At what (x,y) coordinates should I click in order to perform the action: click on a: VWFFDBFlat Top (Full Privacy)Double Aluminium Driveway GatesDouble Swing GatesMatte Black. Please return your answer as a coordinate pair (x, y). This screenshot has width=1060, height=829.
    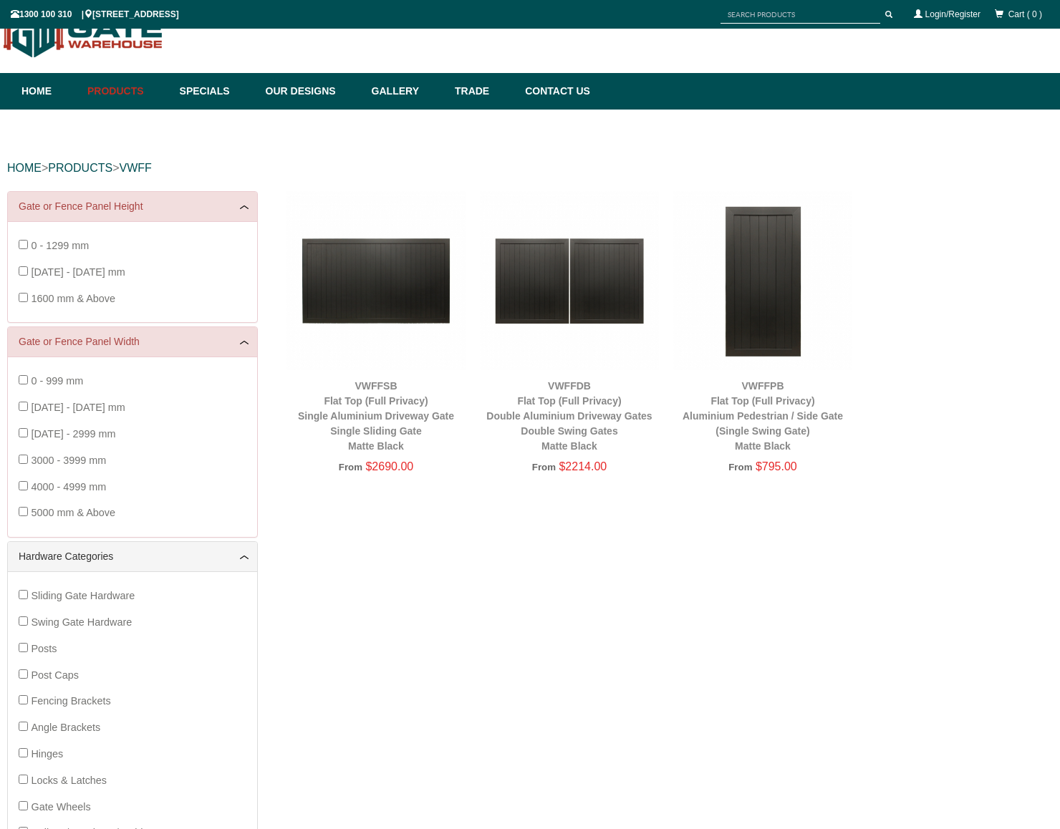
    Looking at the image, I should click on (568, 416).